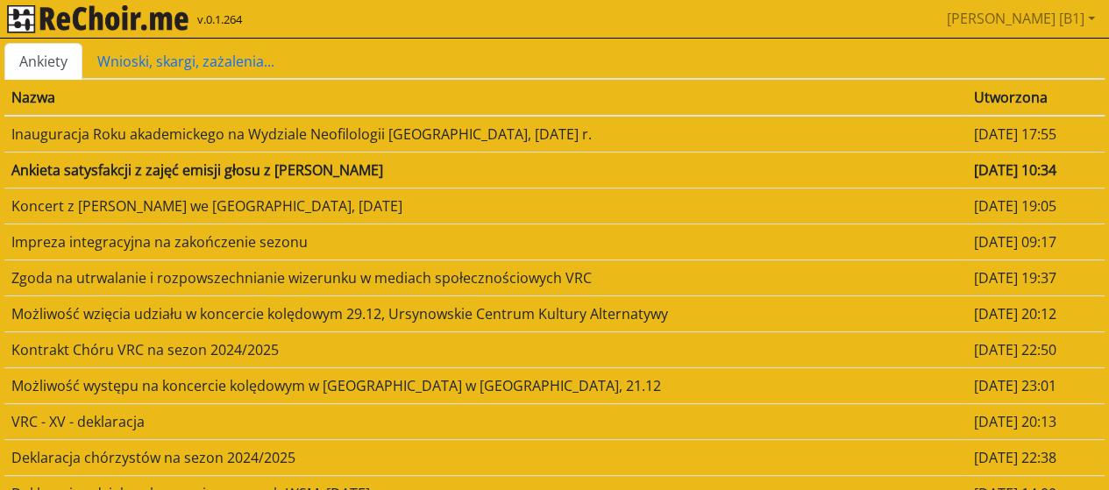 This screenshot has height=490, width=1109. I want to click on a: Wnioski, skargi, zażalenia..., so click(186, 61).